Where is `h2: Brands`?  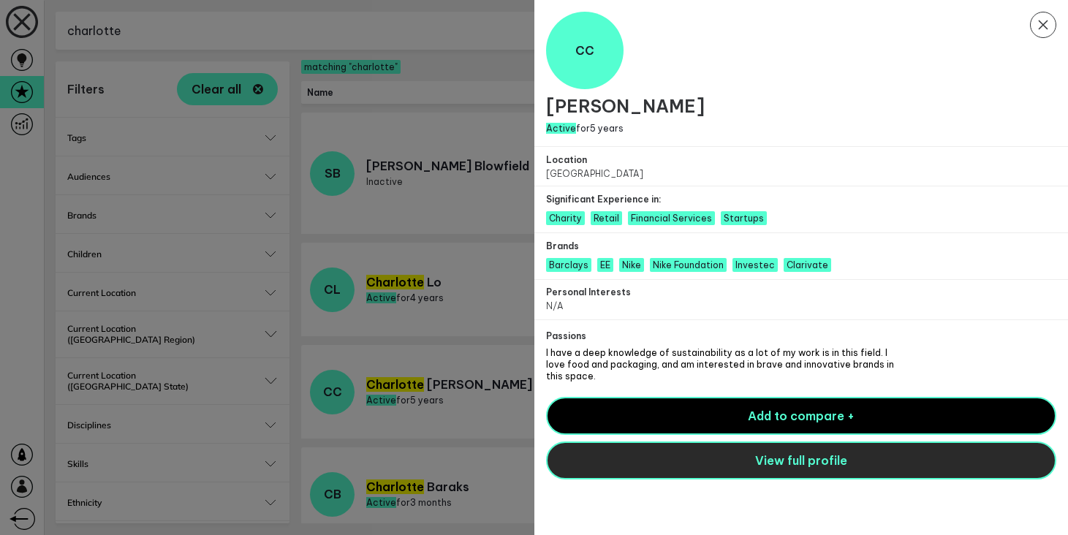 h2: Brands is located at coordinates (689, 246).